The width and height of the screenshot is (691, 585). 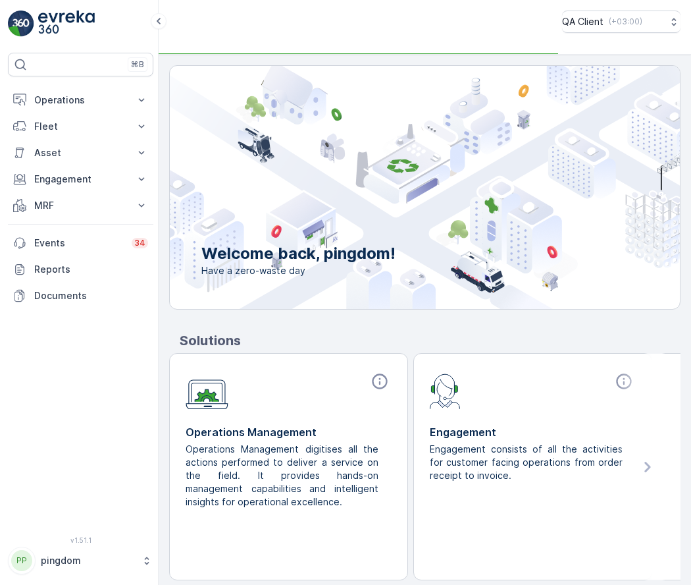 What do you see at coordinates (80, 560) in the screenshot?
I see `button: PPpingdom` at bounding box center [80, 560].